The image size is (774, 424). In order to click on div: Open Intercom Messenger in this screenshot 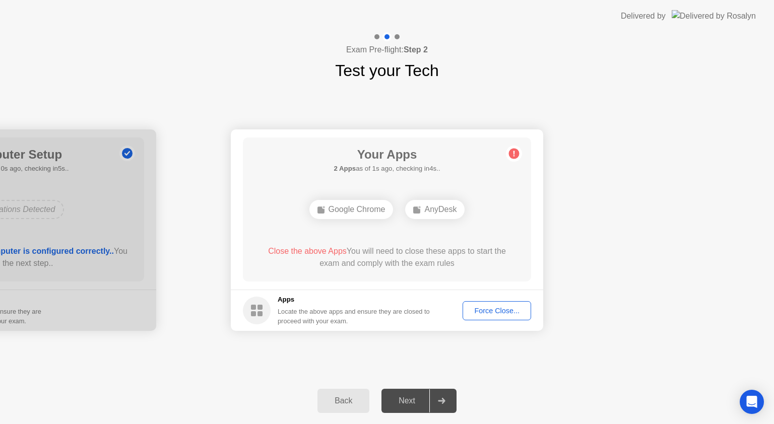, I will do `click(752, 402)`.